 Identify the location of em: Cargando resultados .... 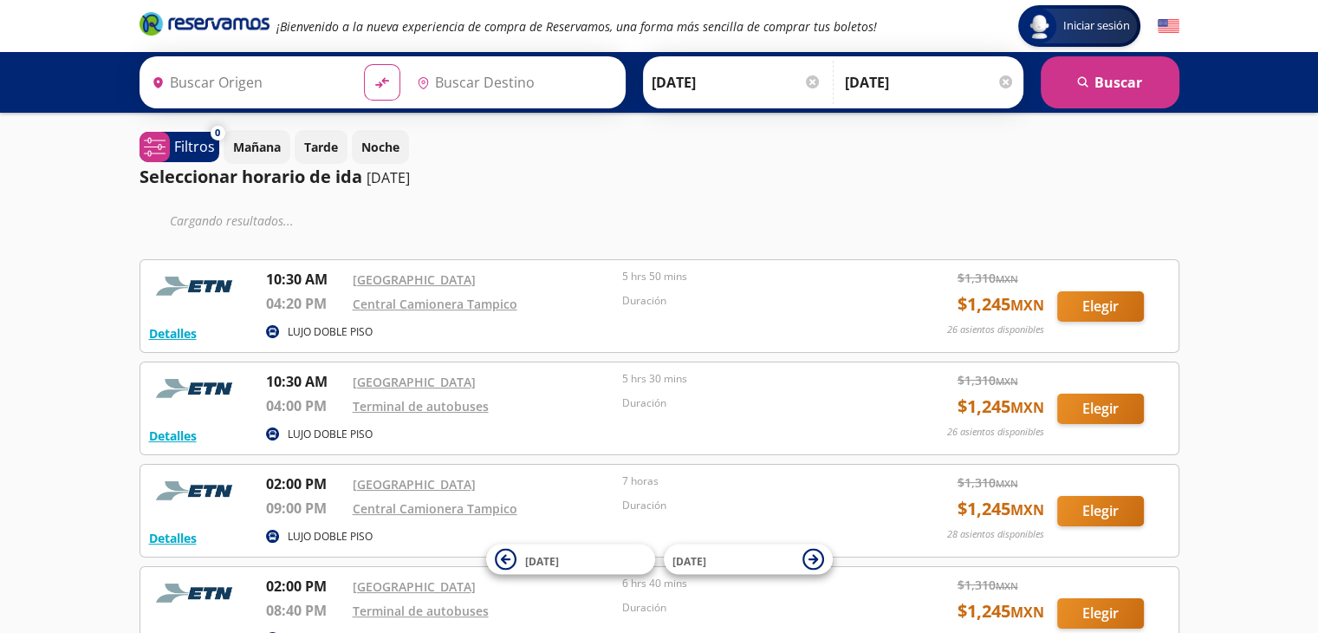
(231, 220).